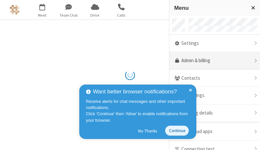  I want to click on img: Astra, so click(15, 10).